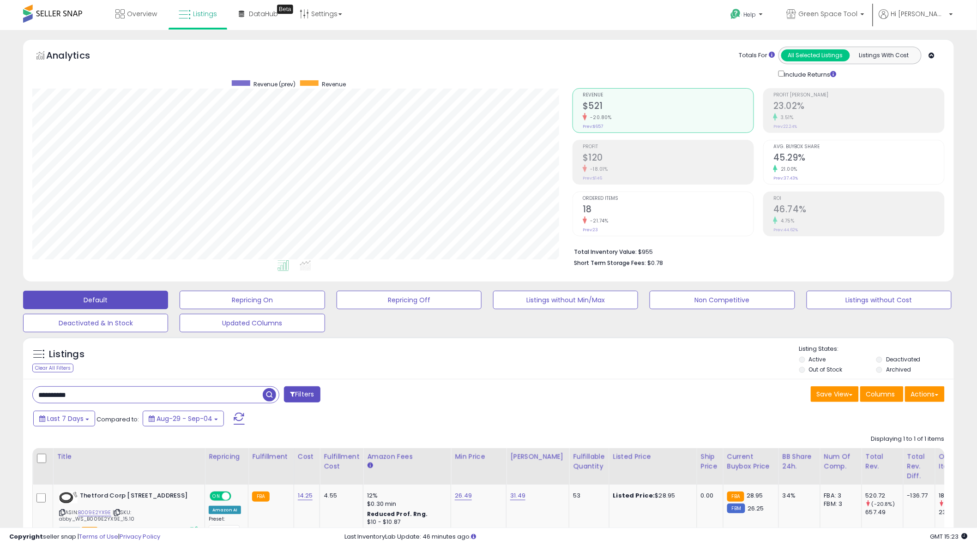  What do you see at coordinates (263, 14) in the screenshot?
I see `span: DataHub` at bounding box center [263, 14].